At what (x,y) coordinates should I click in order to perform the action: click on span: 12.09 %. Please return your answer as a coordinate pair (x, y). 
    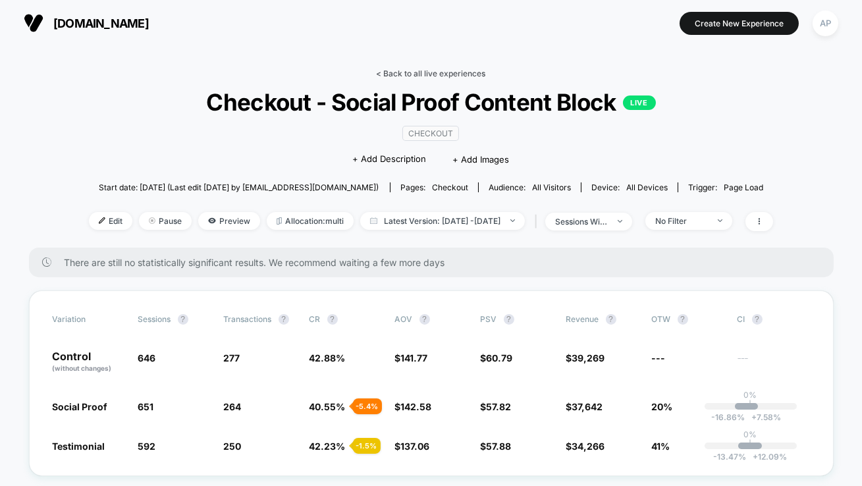
    Looking at the image, I should click on (767, 457).